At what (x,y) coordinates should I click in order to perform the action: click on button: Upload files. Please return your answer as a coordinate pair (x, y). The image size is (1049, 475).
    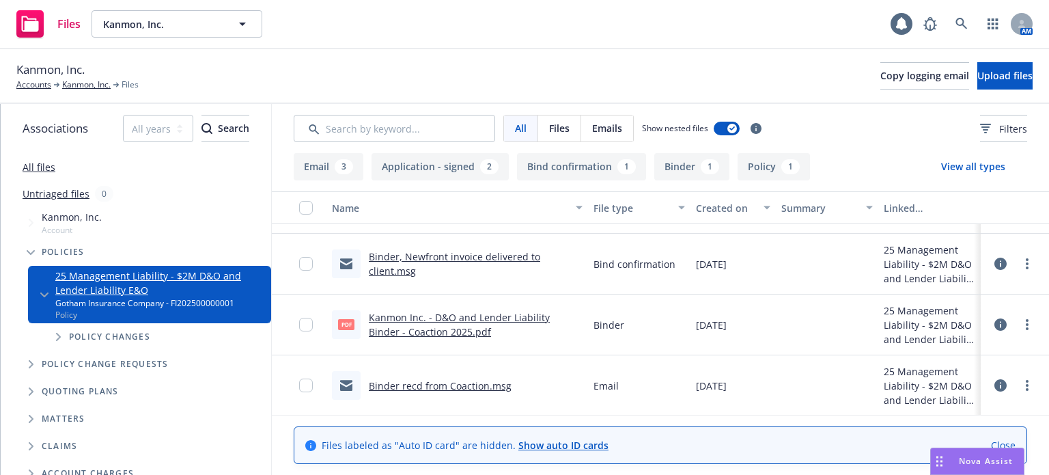
    Looking at the image, I should click on (1005, 76).